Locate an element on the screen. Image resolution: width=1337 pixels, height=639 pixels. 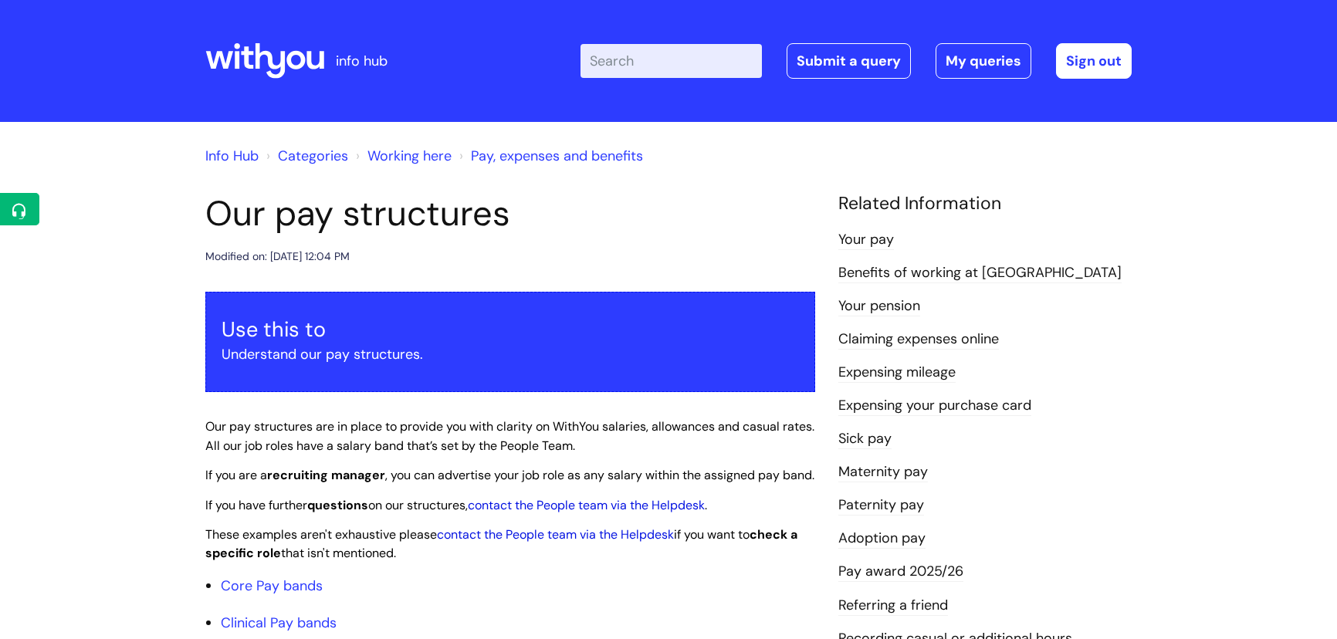
a: Core Pay bands is located at coordinates (272, 586).